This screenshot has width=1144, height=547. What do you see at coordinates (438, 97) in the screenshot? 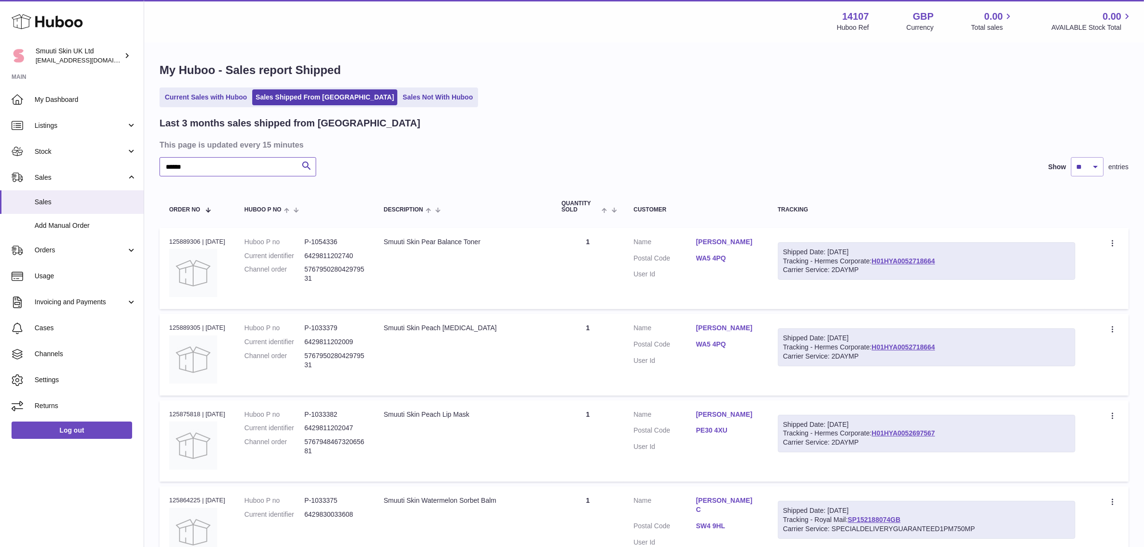
I see `a: Sales Not With Huboo` at bounding box center [438, 97].